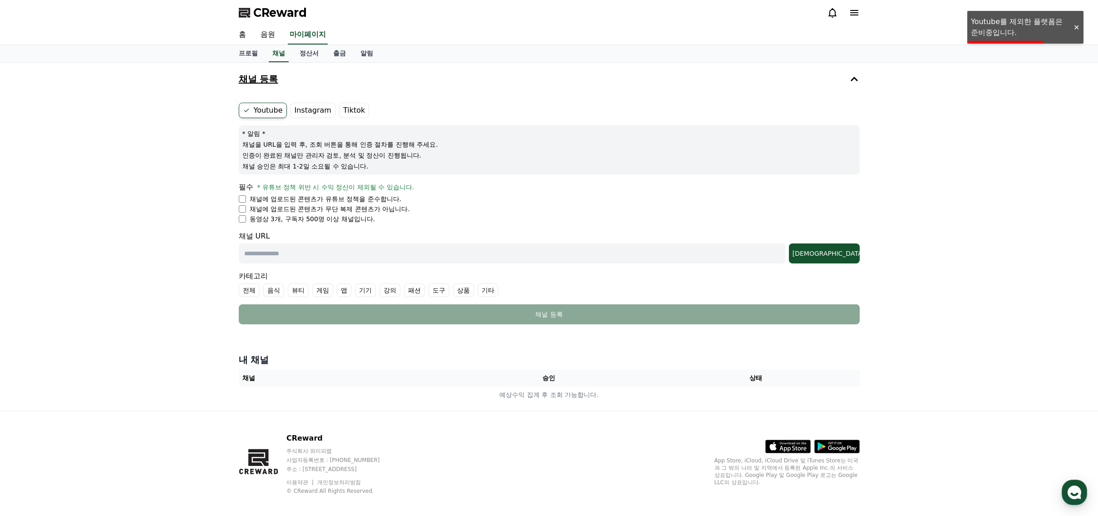 This screenshot has width=1098, height=516. I want to click on span: 홈, so click(31, 305).